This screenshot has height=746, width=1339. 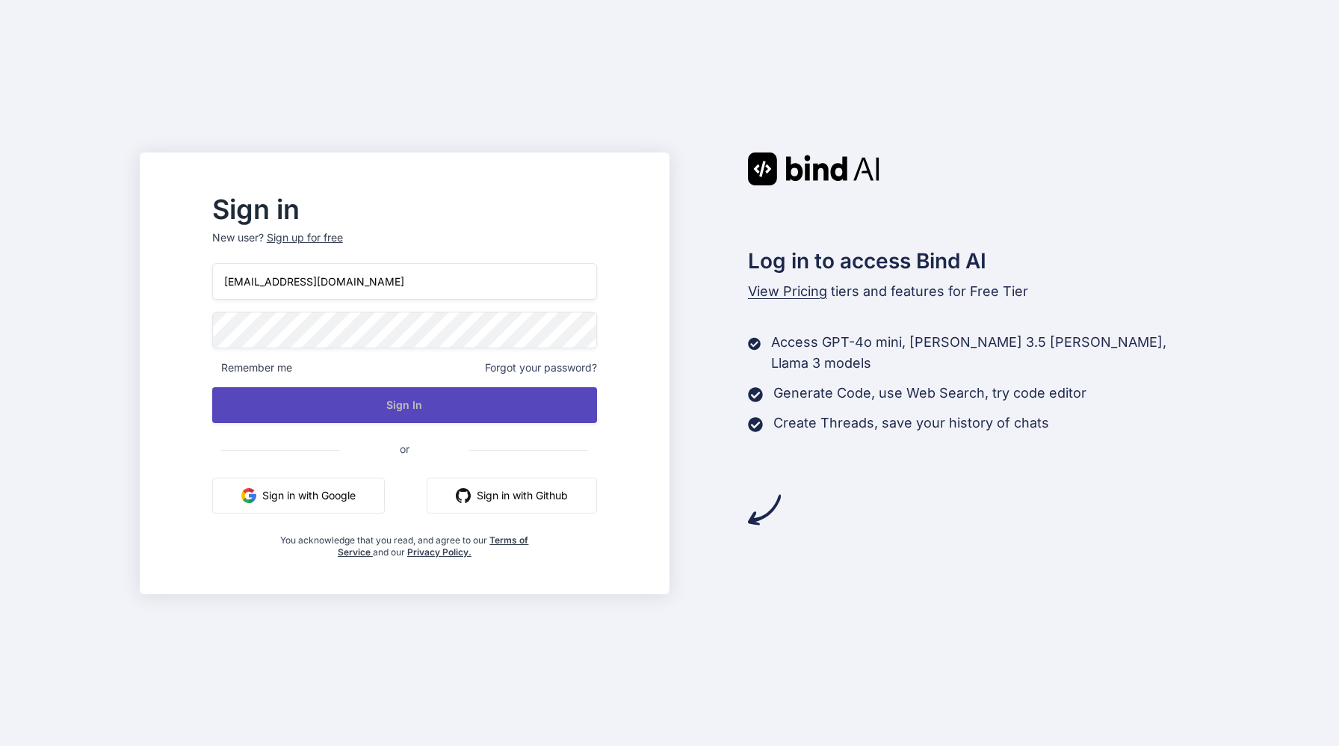 I want to click on span: or, so click(x=404, y=448).